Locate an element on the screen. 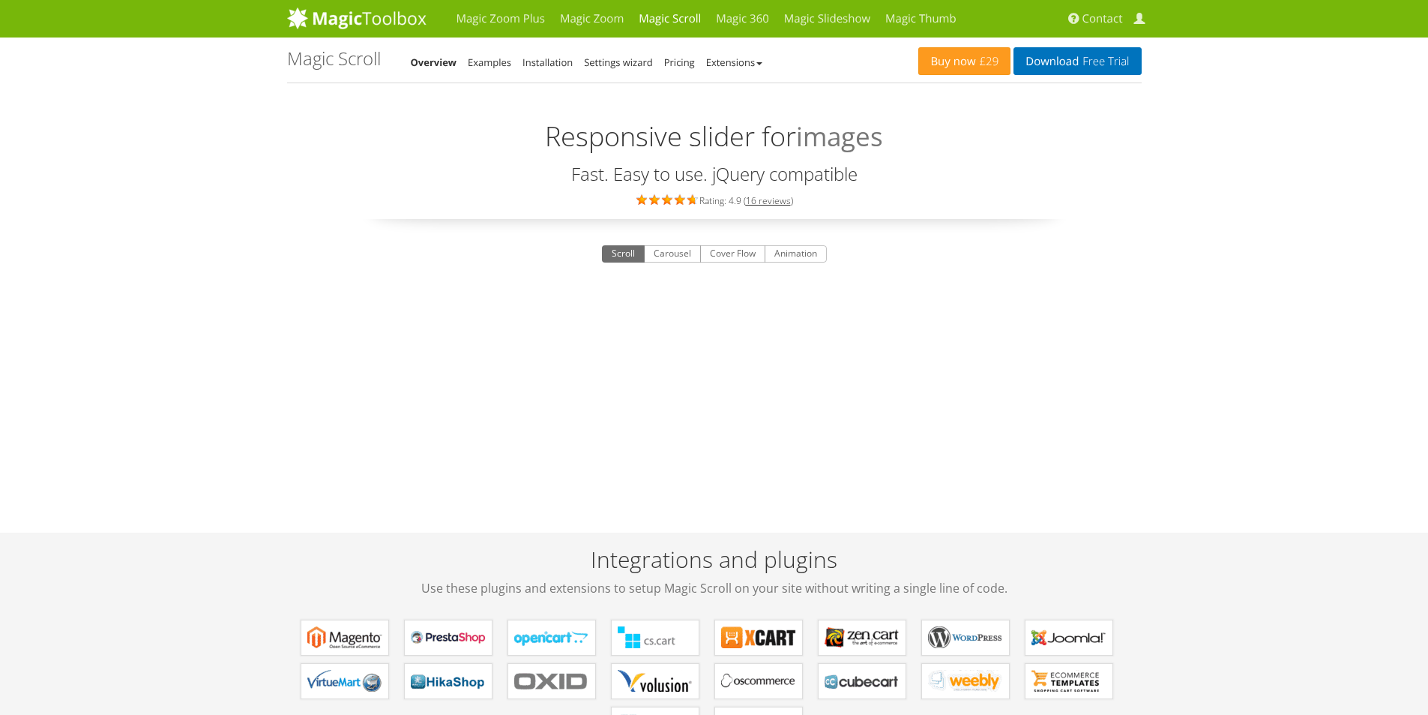  b: Magic Scroll for Joomla is located at coordinates (1069, 637).